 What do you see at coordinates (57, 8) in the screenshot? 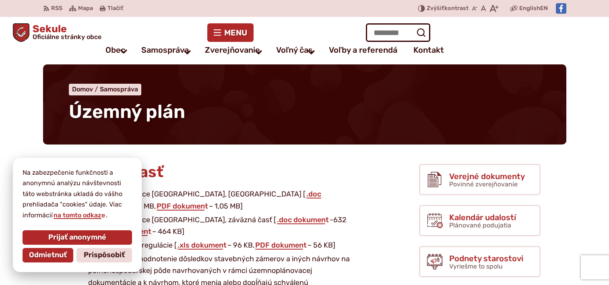
I see `span: RSS` at bounding box center [57, 8].